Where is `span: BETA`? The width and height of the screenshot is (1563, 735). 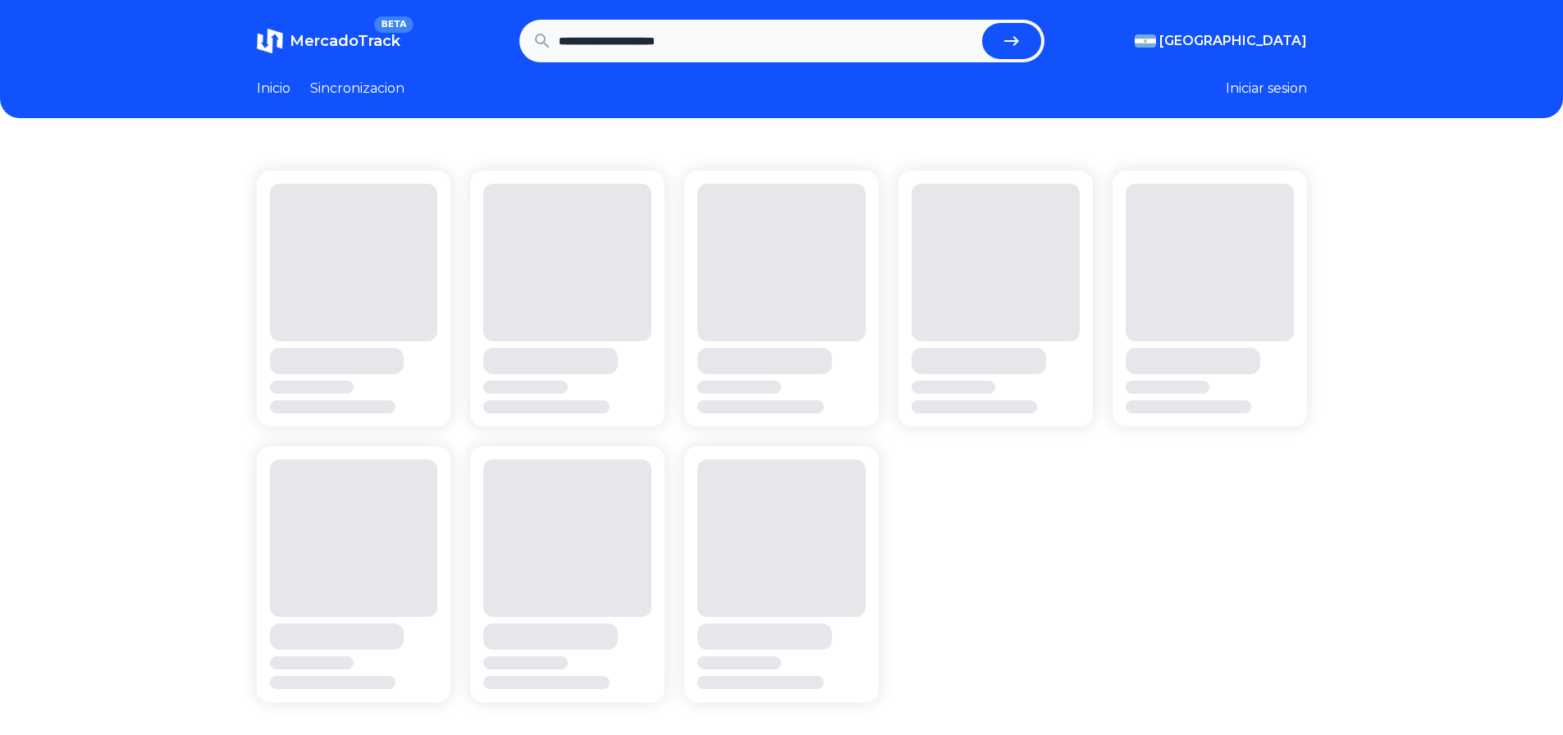 span: BETA is located at coordinates (393, 25).